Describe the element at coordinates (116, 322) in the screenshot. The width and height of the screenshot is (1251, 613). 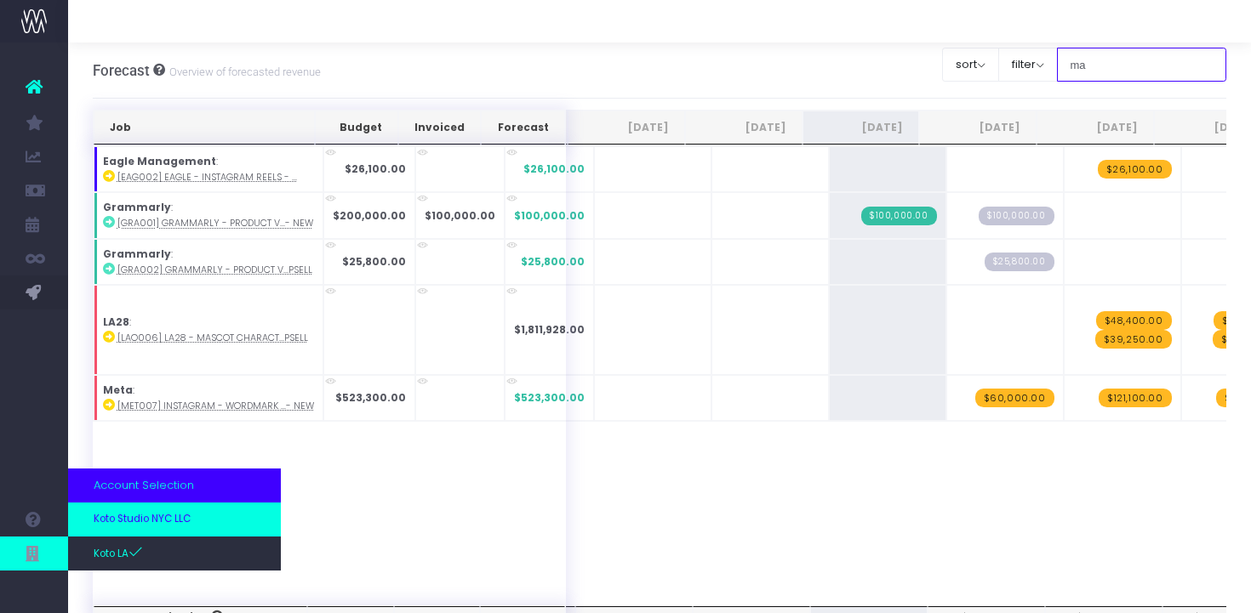
I see `strong: LA28` at that location.